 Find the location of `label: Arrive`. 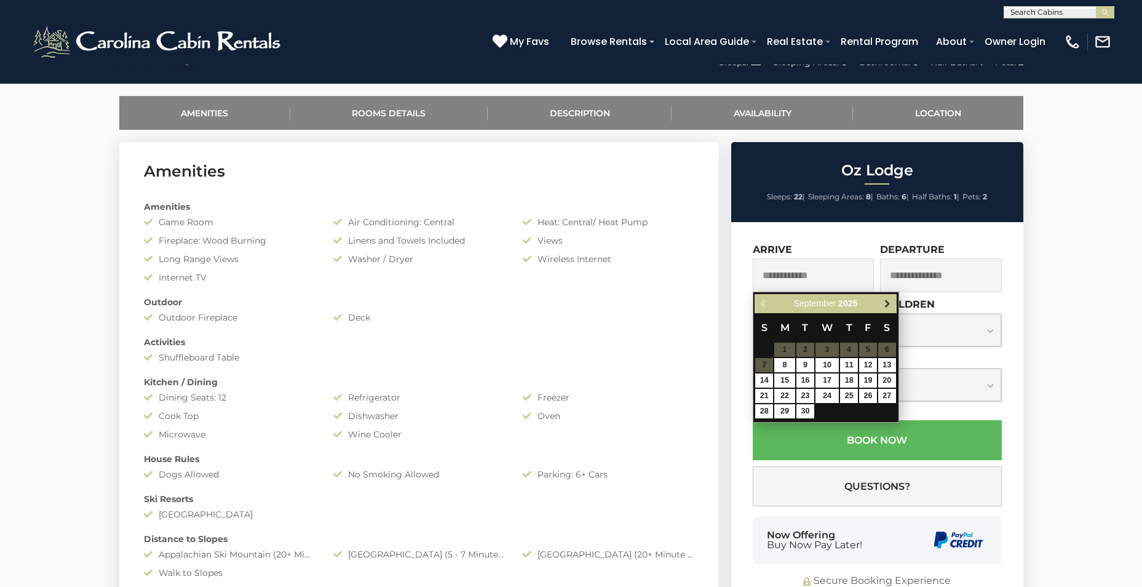

label: Arrive is located at coordinates (773, 249).